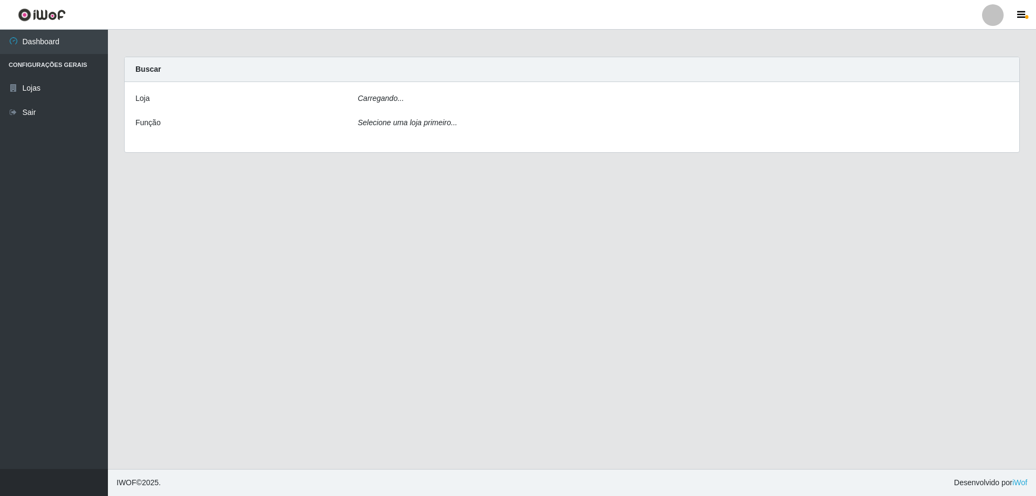 The image size is (1036, 496). What do you see at coordinates (126, 482) in the screenshot?
I see `span: IWOF` at bounding box center [126, 482].